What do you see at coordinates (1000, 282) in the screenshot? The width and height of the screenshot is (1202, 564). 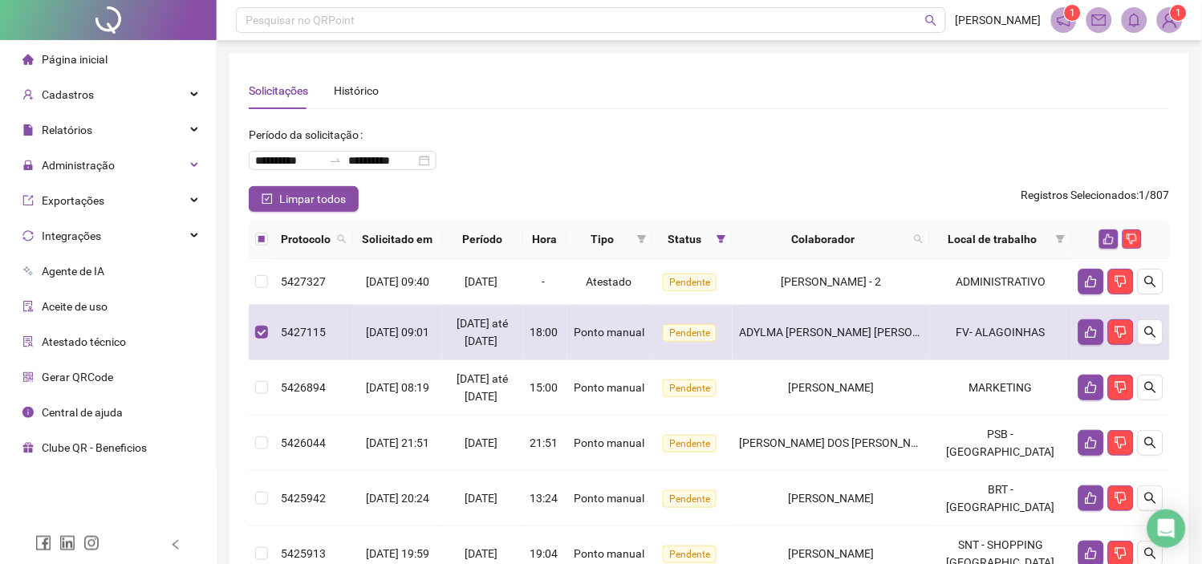 I see `td: ADMINISTRATIVO` at bounding box center [1000, 282].